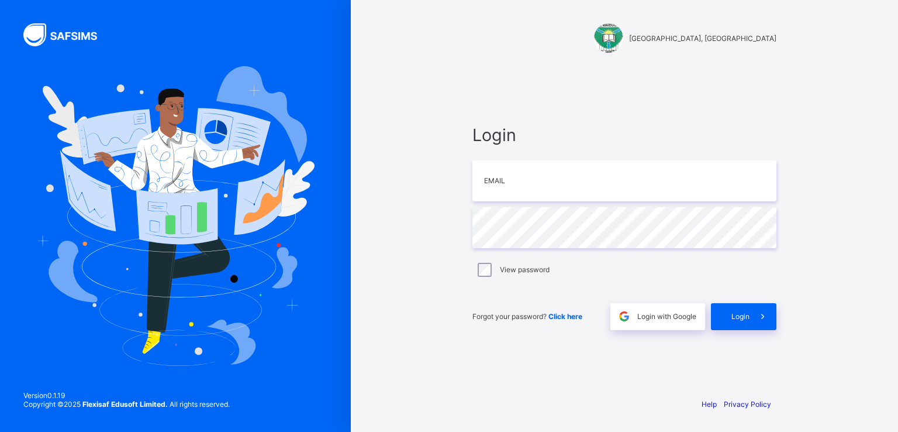  I want to click on img: google.396cfc9801f0270233282035f929180a.svg, so click(624, 316).